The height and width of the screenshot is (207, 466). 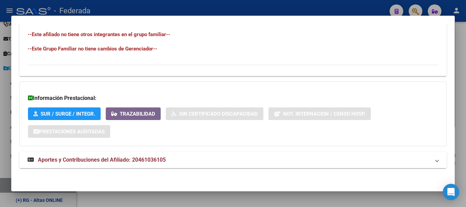 I want to click on button: Not. Internacion / Censo Hosp., so click(x=320, y=114).